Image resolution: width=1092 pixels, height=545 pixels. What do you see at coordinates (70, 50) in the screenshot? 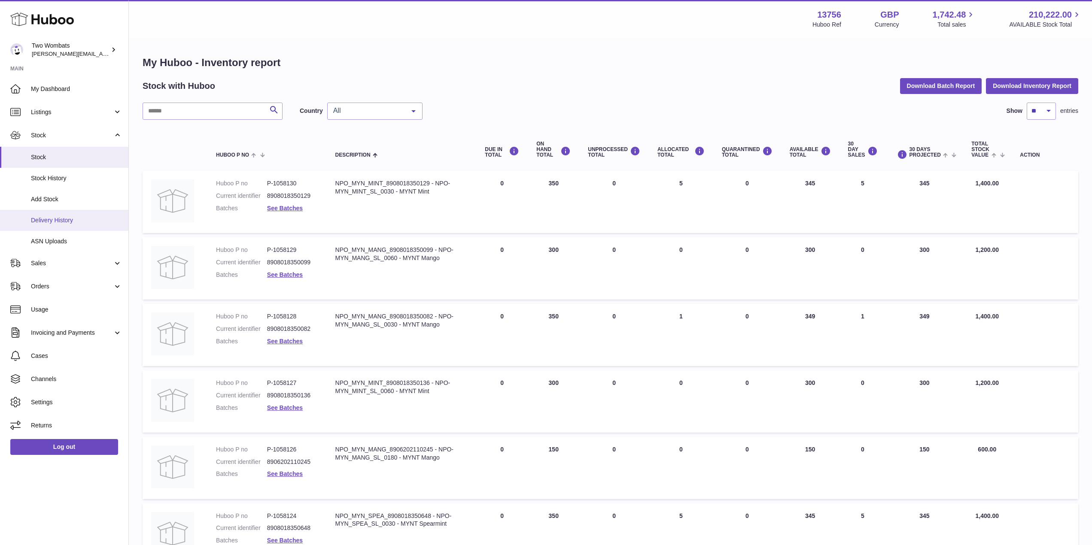
I see `div: Two Wombats` at bounding box center [70, 50].